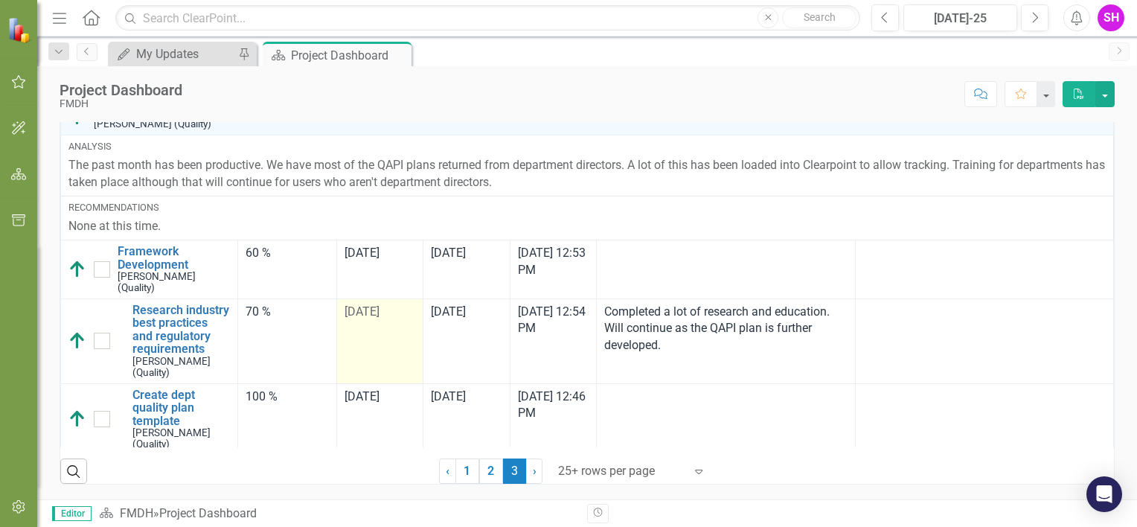  I want to click on p: None at this time., so click(587, 226).